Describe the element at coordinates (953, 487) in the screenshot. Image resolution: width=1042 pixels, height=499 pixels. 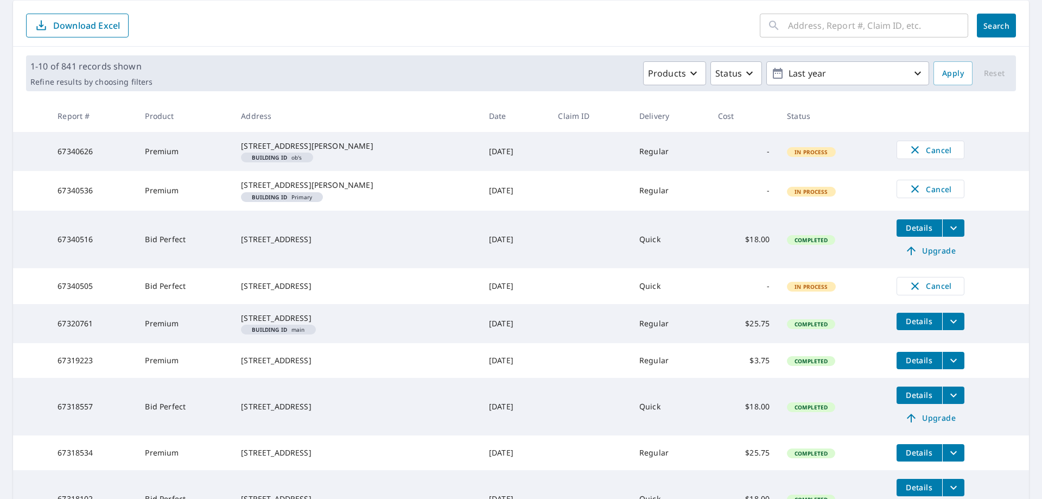
I see `button: filesDropdownBtn-67318102` at that location.